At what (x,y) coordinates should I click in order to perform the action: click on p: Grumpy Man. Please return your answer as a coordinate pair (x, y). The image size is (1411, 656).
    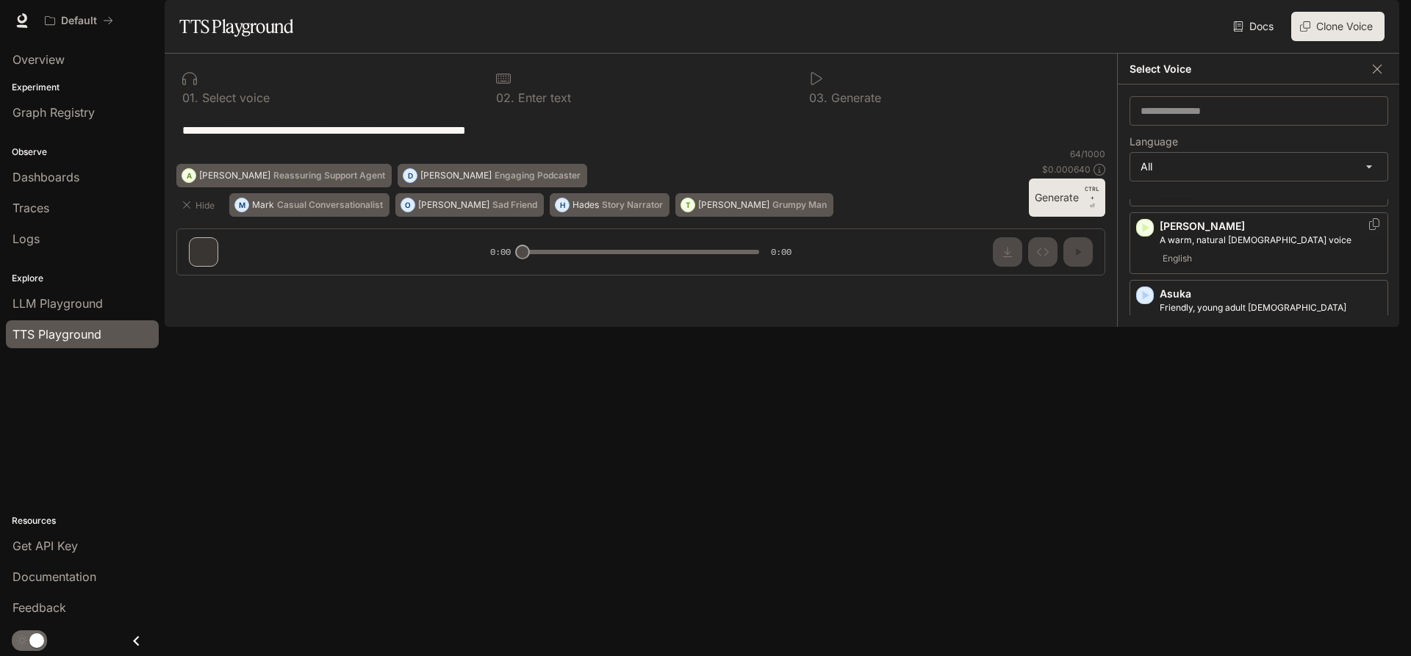
    Looking at the image, I should click on (799, 205).